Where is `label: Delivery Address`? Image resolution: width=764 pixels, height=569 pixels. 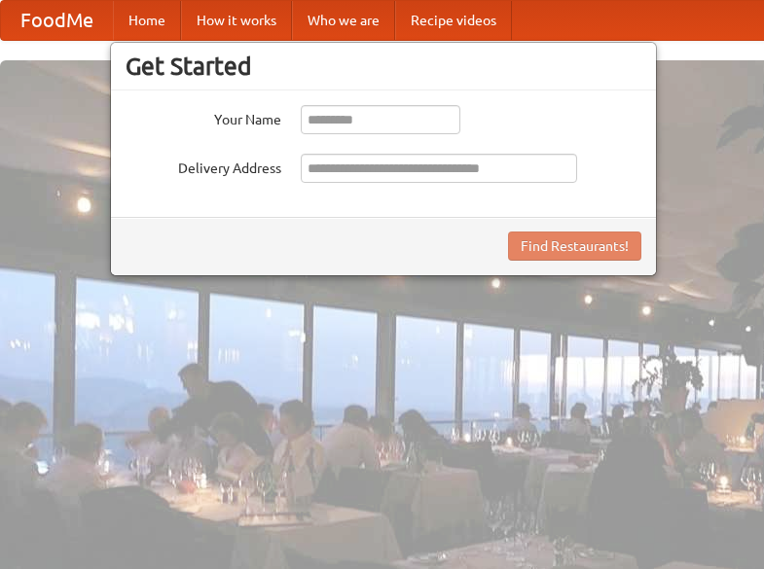
label: Delivery Address is located at coordinates (203, 165).